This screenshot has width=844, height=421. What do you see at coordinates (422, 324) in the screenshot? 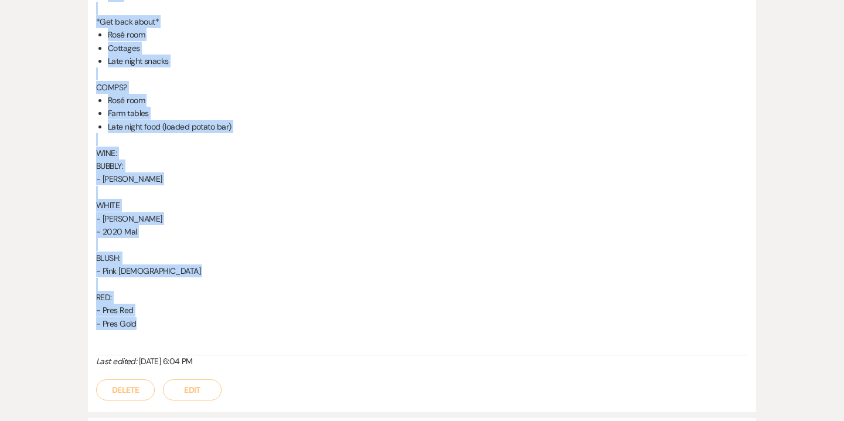
I see `p: - Pres Gold` at bounding box center [422, 324].